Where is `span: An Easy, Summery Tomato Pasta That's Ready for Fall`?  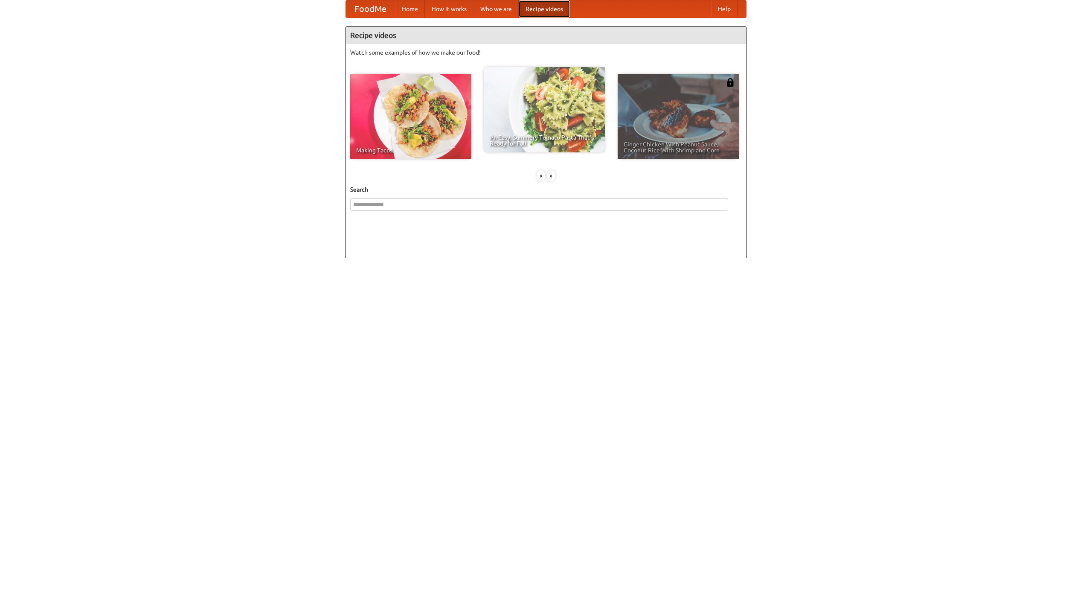 span: An Easy, Summery Tomato Pasta That's Ready for Fall is located at coordinates (544, 140).